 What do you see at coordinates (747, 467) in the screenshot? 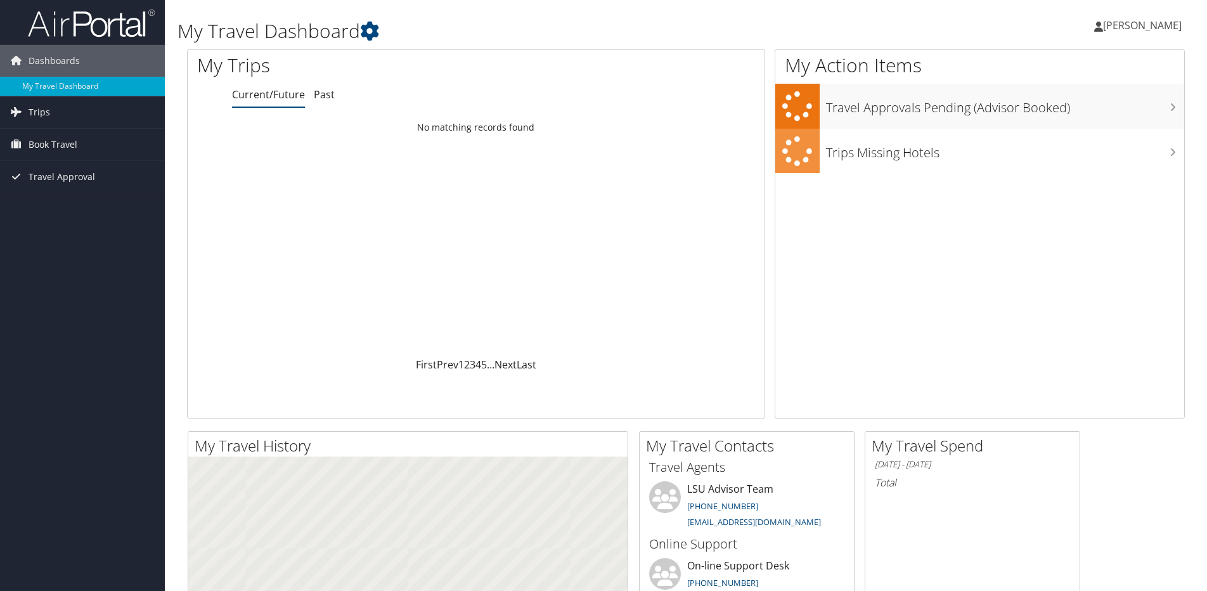
I see `h3: Travel Agents` at bounding box center [747, 467].